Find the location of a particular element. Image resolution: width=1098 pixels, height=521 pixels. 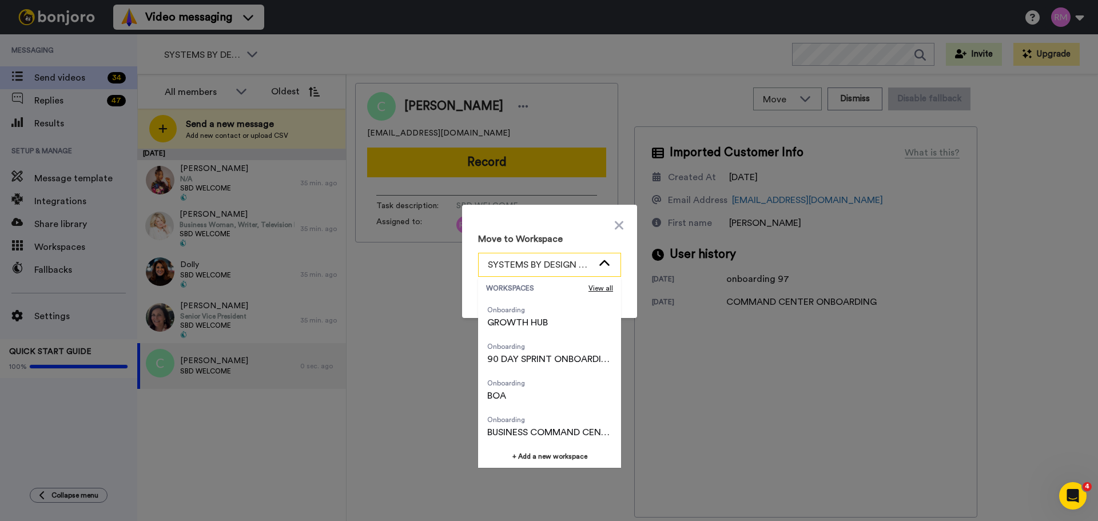

span: SYSTEMS BY DESIGN MEMBERSHIP is located at coordinates (540, 265).